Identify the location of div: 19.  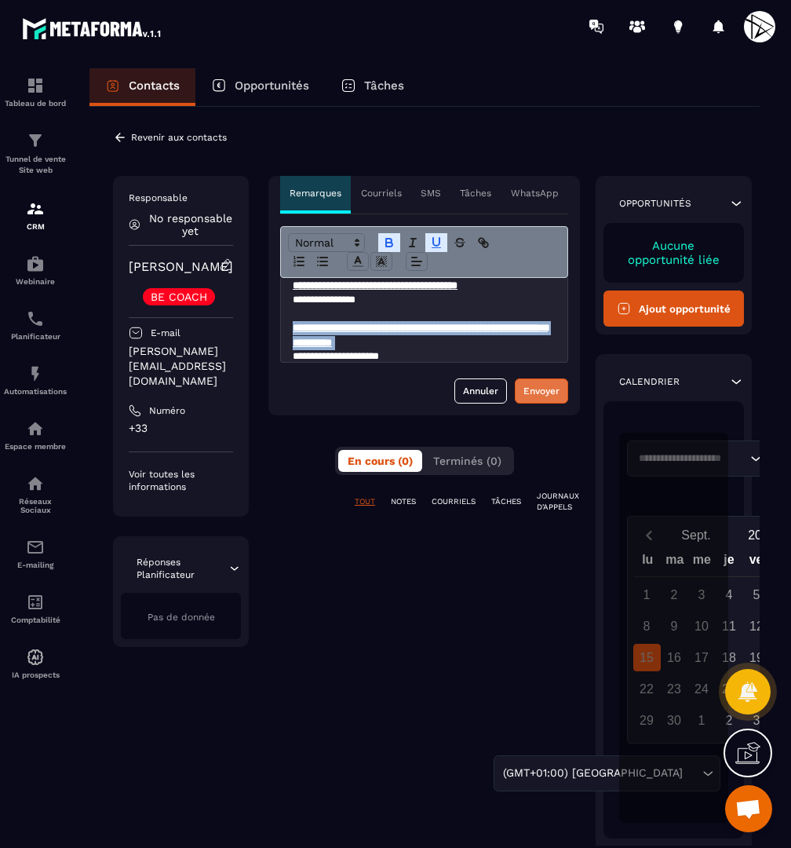
(757, 657).